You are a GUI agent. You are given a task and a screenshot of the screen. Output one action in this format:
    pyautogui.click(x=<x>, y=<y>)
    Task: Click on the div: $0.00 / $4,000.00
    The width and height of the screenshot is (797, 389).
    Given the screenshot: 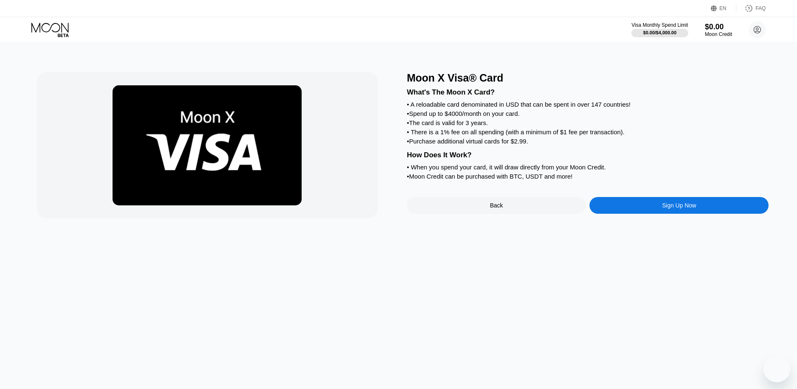 What is the action you would take?
    pyautogui.click(x=659, y=33)
    